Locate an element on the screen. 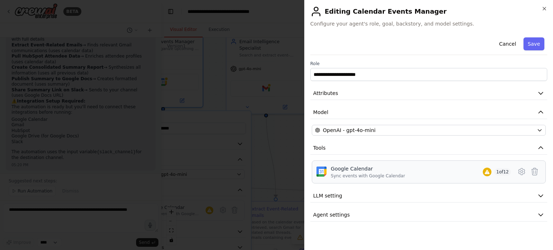  span: LLM setting is located at coordinates (328, 196).